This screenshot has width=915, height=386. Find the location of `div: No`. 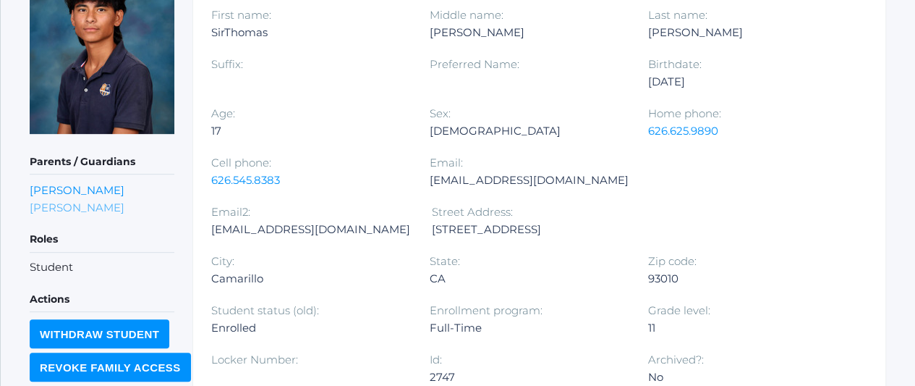

div: No is located at coordinates (747, 377).